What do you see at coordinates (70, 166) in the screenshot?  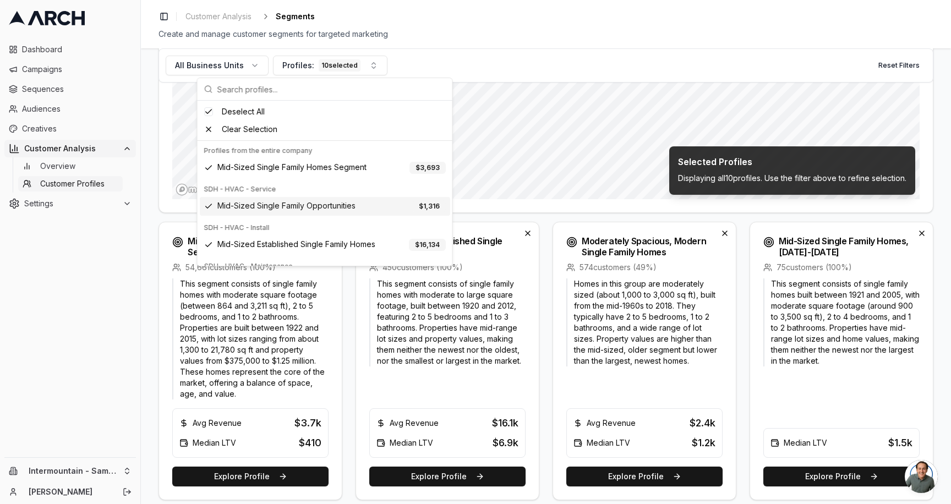 I see `a: Overview` at bounding box center [70, 166].